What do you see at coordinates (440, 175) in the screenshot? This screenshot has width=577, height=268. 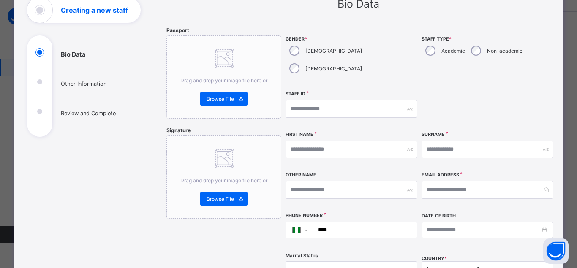 I see `label: Email Address` at bounding box center [440, 175].